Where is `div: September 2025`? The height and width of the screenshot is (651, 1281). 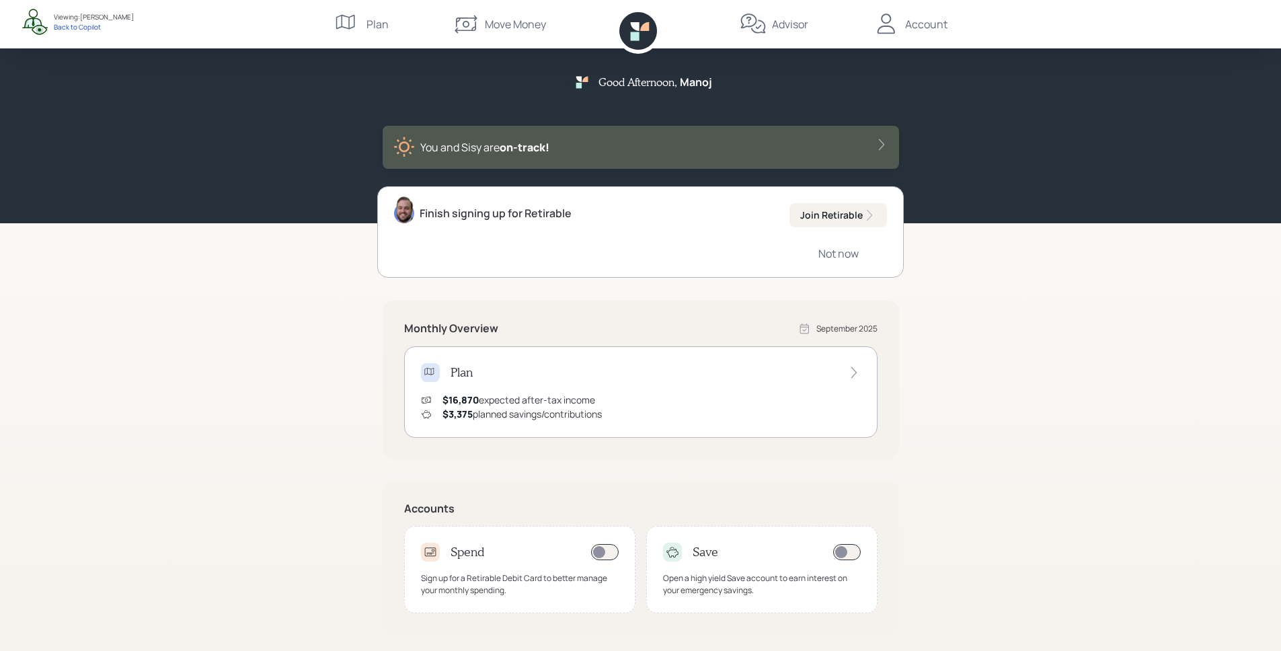
div: September 2025 is located at coordinates (846, 329).